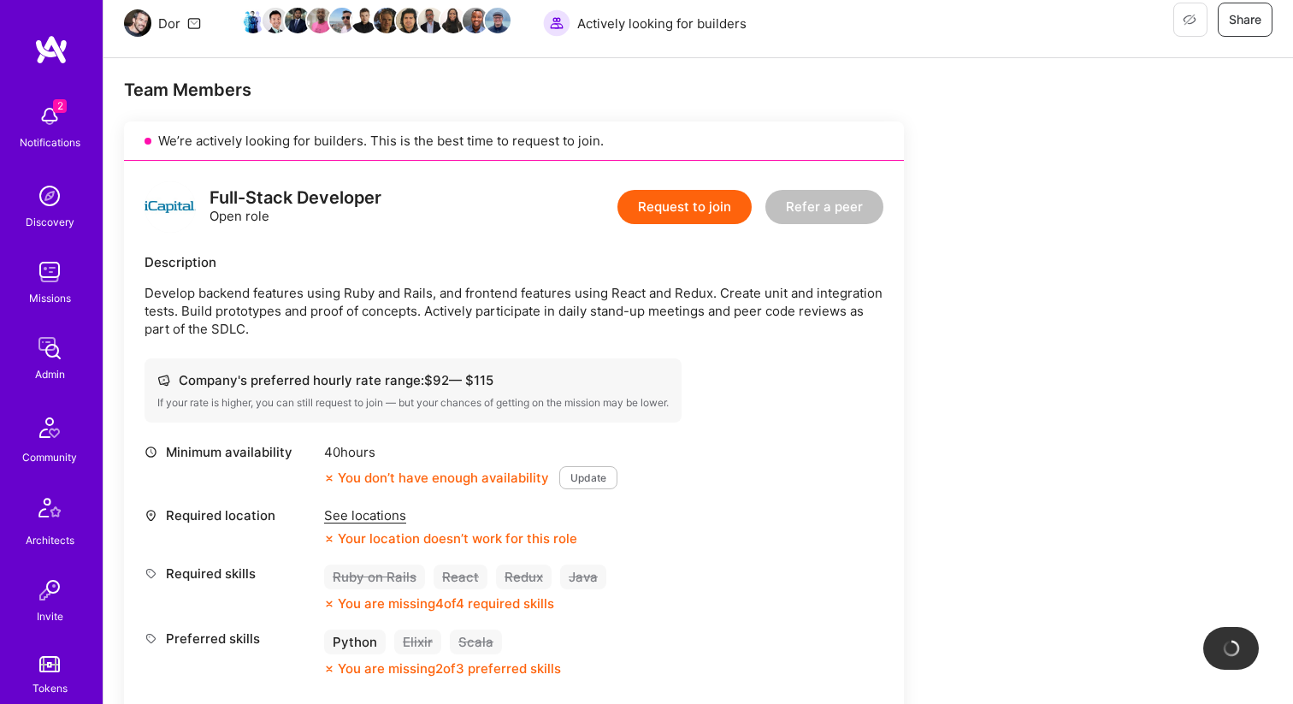 The image size is (1293, 704). Describe the element at coordinates (583, 577) in the screenshot. I see `div: Java` at that location.